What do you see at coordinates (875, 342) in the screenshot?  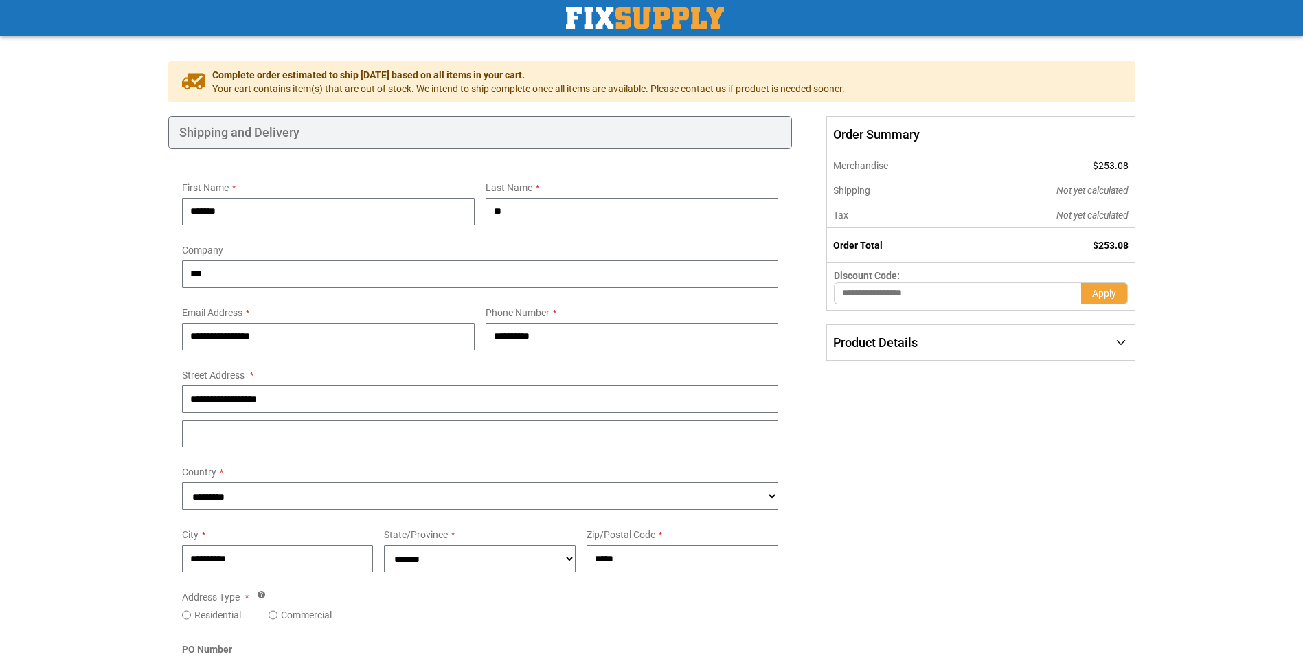 I see `span: Product Details` at bounding box center [875, 342].